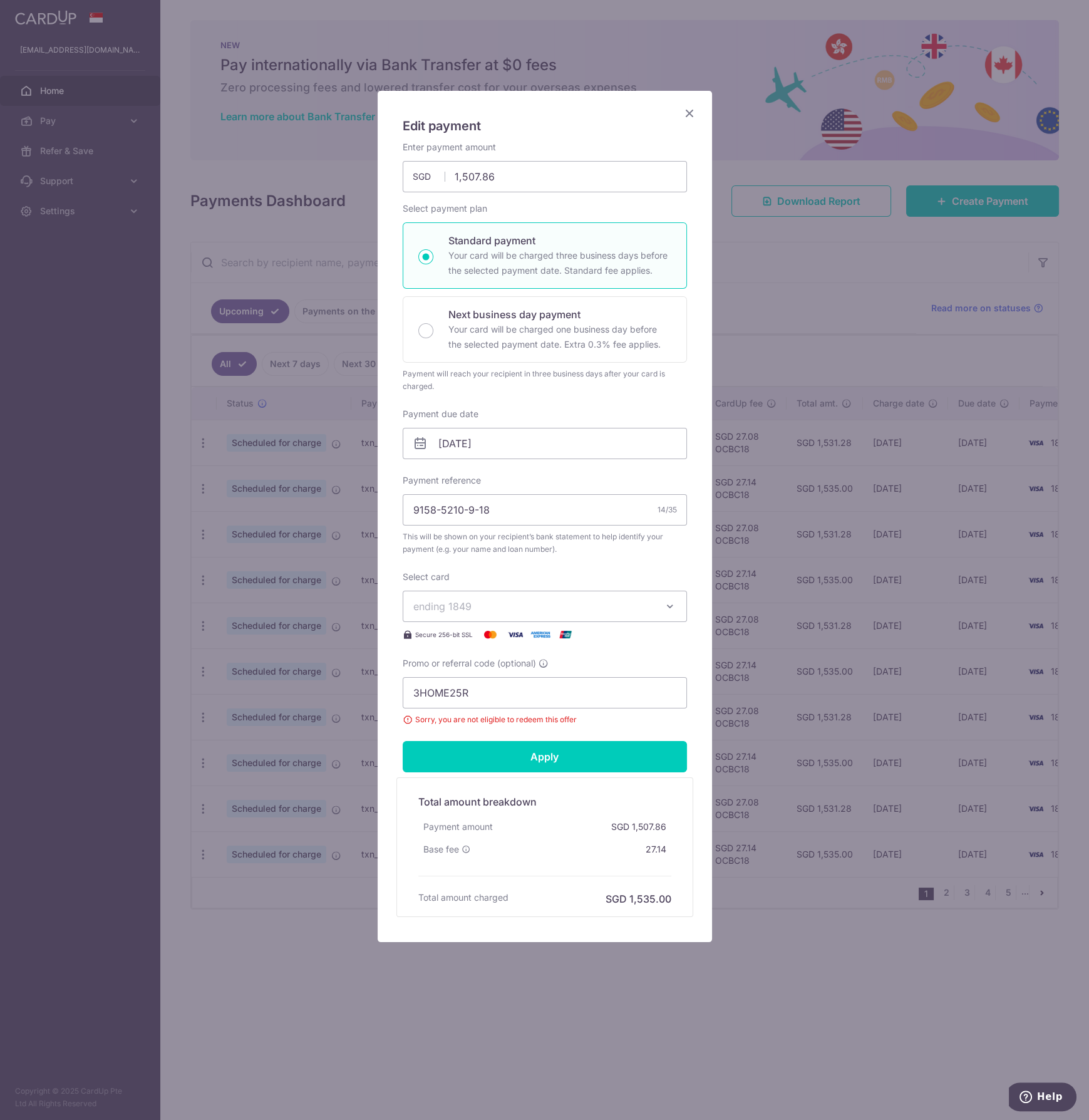 The height and width of the screenshot is (1120, 1089). Describe the element at coordinates (540, 634) in the screenshot. I see `img: American Express` at that location.